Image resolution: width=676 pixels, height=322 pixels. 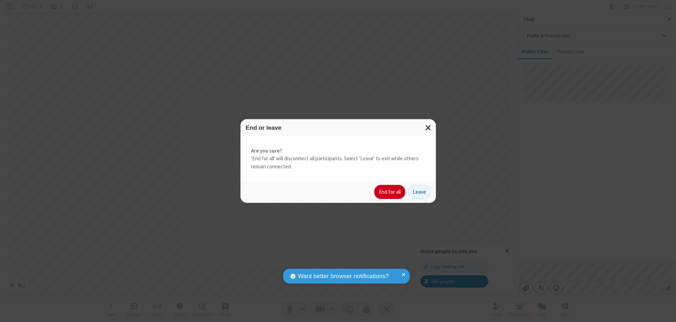 I want to click on strong: Are you sure?, so click(x=338, y=151).